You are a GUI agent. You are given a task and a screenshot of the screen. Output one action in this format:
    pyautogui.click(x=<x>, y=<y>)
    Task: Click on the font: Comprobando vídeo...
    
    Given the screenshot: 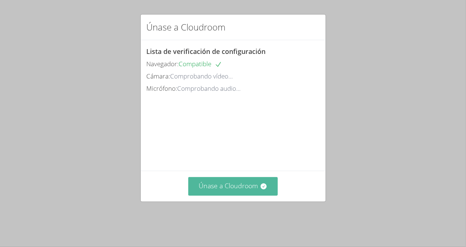 What is the action you would take?
    pyautogui.click(x=202, y=76)
    